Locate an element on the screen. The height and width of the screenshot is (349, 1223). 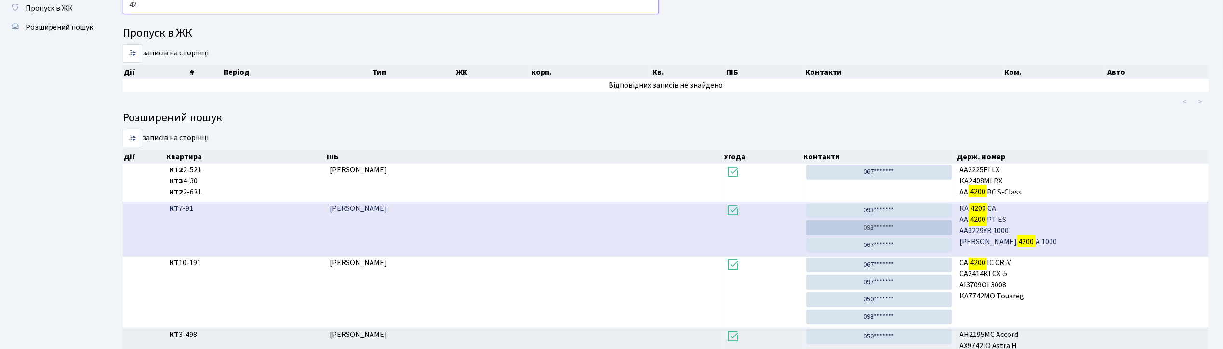
th: Кв. is located at coordinates (688, 72).